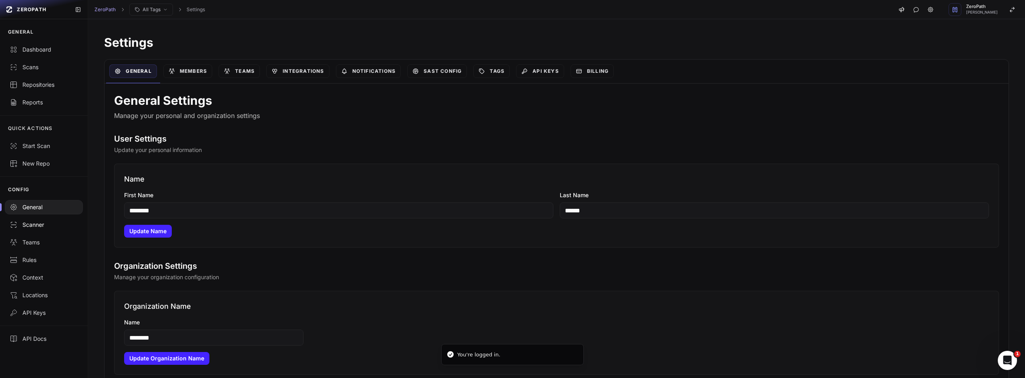 The image size is (1025, 378). Describe the element at coordinates (479, 355) in the screenshot. I see `div: You're logged in.` at that location.